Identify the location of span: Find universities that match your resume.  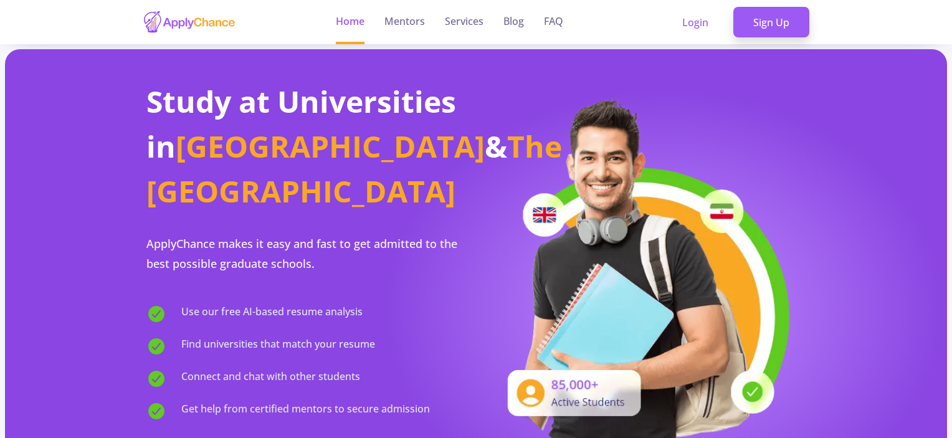
(278, 346).